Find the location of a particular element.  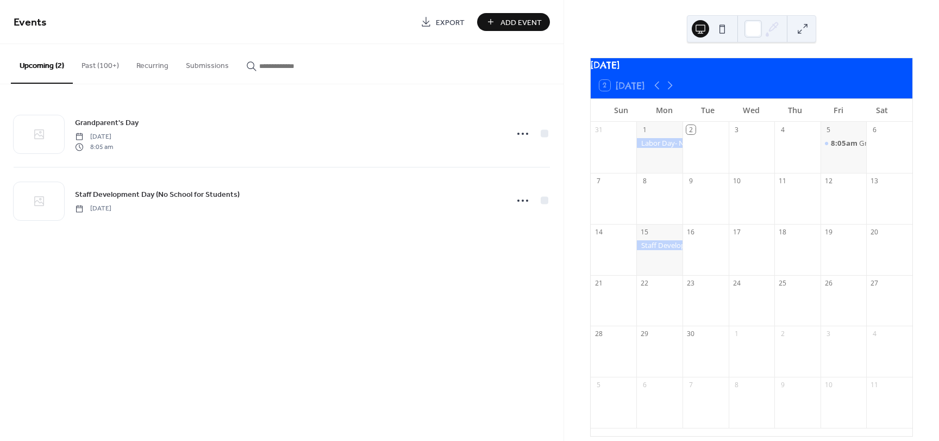

div: Fri is located at coordinates (838, 110).